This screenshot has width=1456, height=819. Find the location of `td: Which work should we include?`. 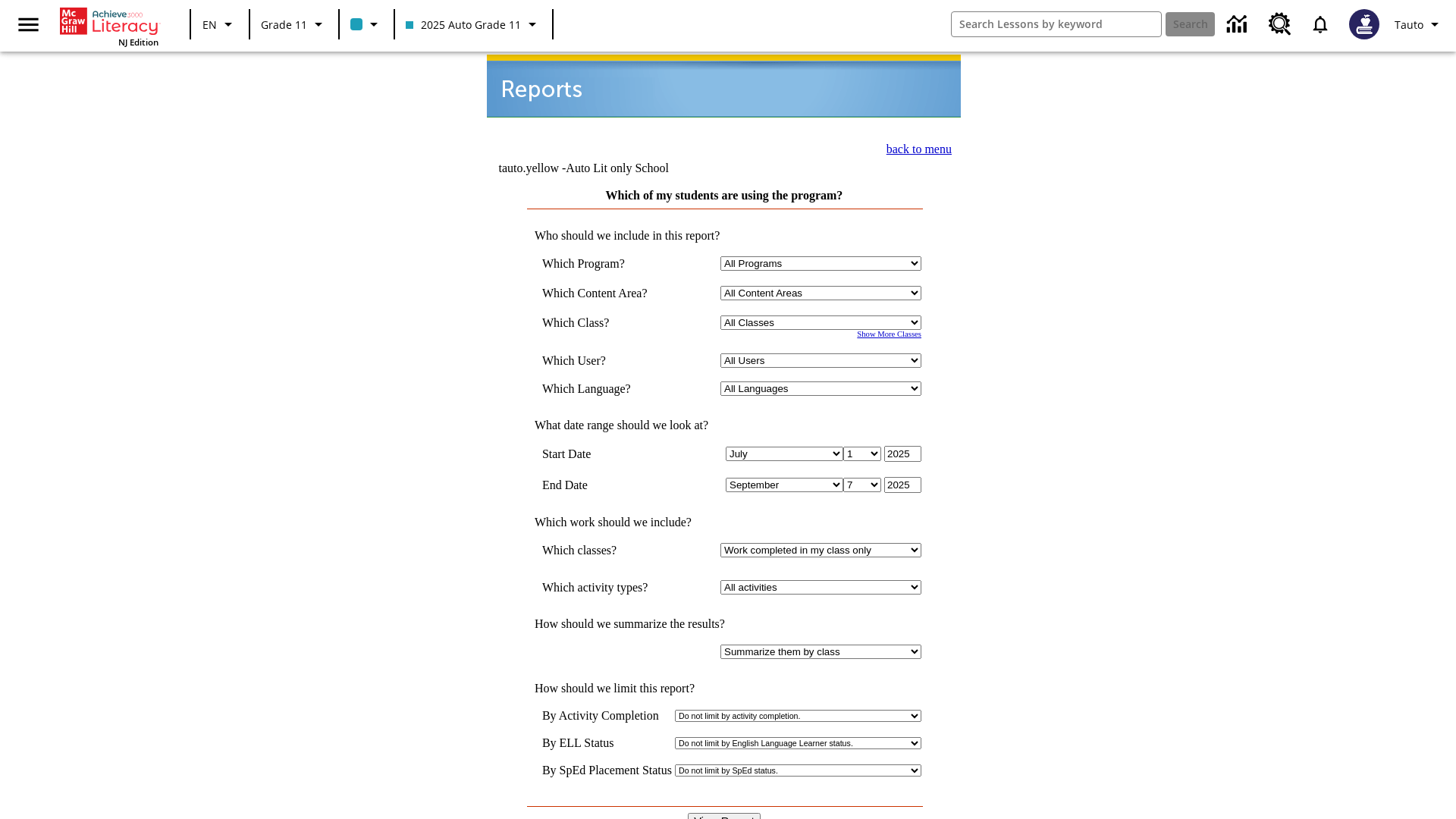

td: Which work should we include? is located at coordinates (724, 522).